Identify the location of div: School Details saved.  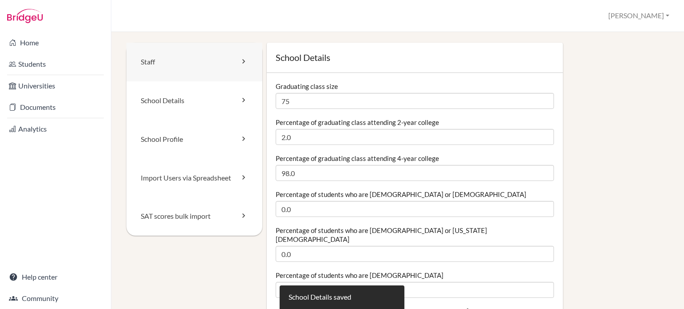
(320, 297).